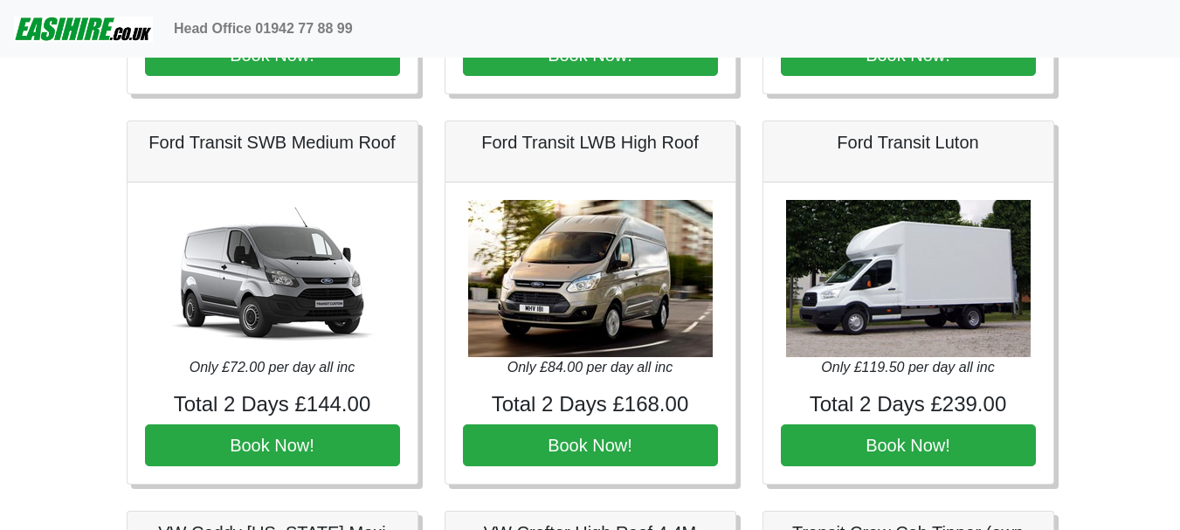 This screenshot has width=1180, height=530. I want to click on i: Only £119.50 per day all inc, so click(908, 367).